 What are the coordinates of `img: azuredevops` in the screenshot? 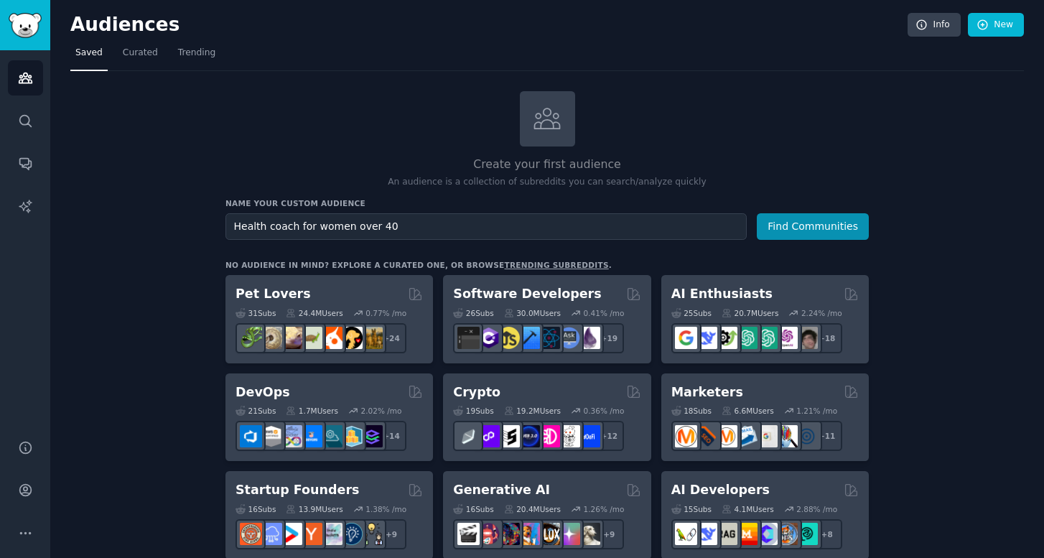 It's located at (250, 436).